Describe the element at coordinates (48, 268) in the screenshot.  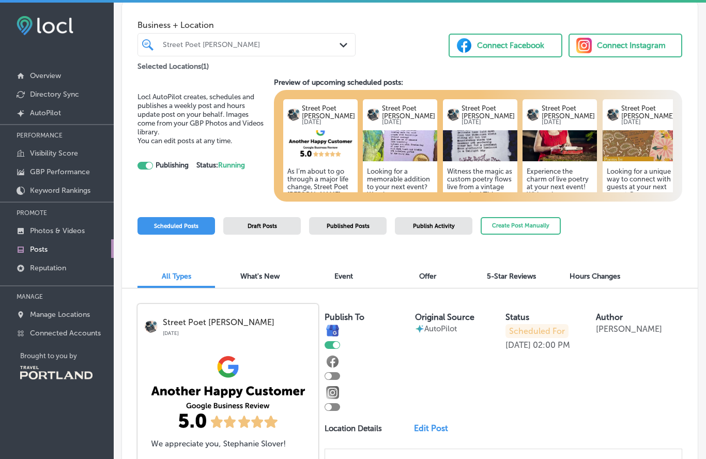
I see `p: Reputation` at that location.